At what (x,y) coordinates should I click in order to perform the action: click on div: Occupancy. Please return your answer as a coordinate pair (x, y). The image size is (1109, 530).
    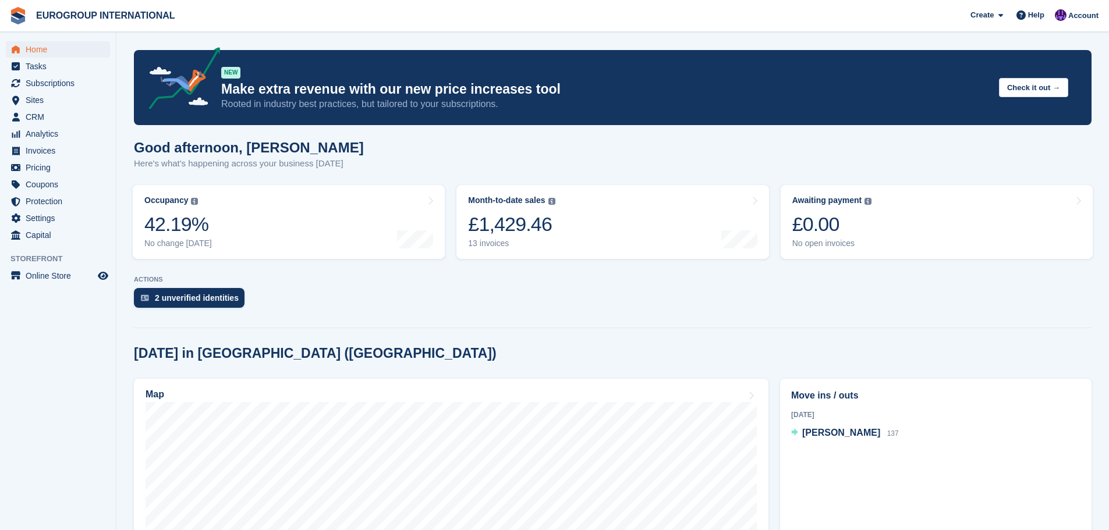
    Looking at the image, I should click on (166, 200).